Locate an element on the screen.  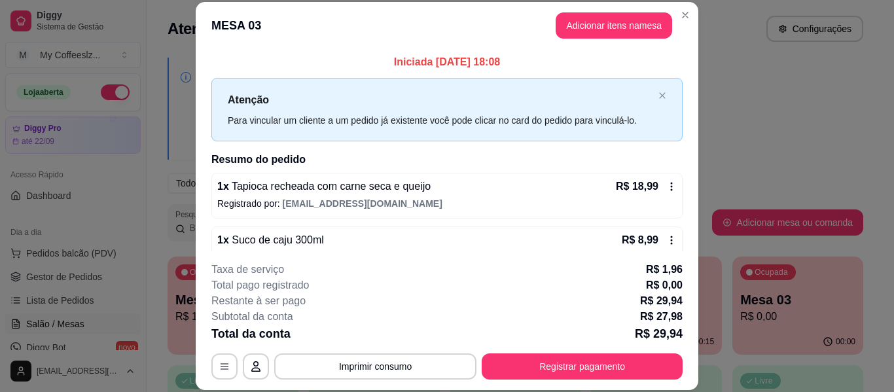
p: R$ 27,98 is located at coordinates (661, 317).